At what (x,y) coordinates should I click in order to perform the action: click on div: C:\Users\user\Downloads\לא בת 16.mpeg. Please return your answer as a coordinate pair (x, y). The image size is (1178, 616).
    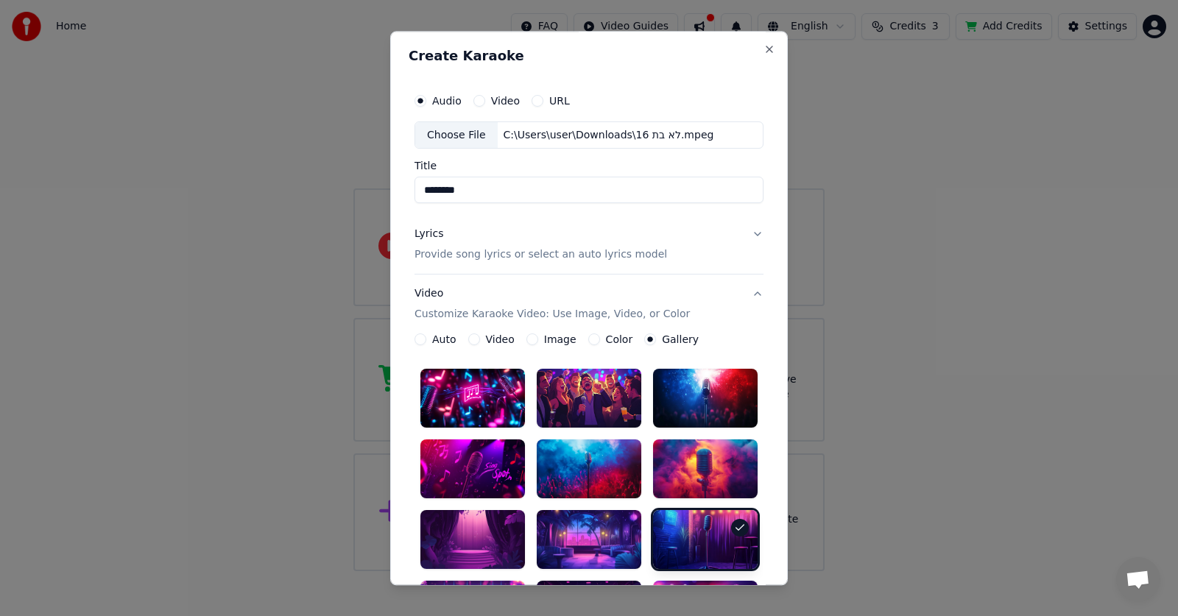
    Looking at the image, I should click on (609, 136).